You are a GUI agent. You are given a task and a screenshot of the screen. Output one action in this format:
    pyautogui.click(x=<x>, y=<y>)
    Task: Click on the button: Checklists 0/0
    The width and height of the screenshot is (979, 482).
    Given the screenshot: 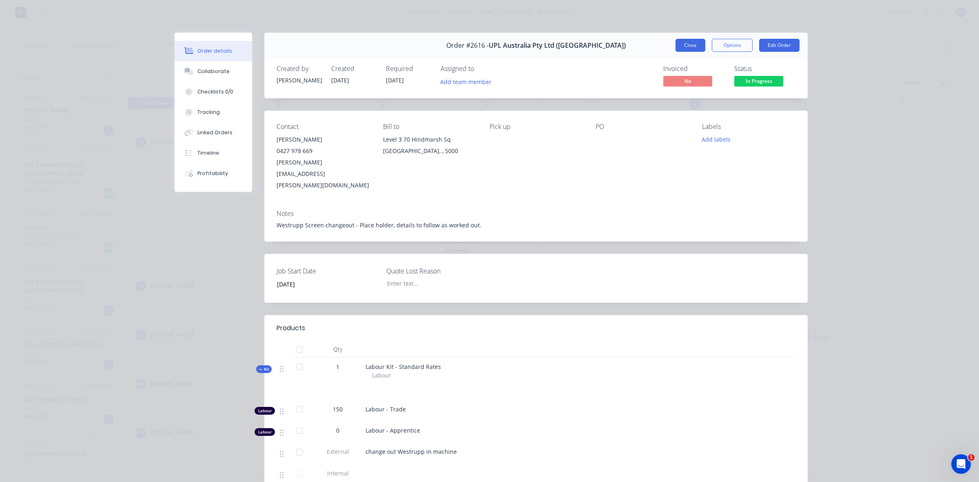 What is the action you would take?
    pyautogui.click(x=213, y=92)
    